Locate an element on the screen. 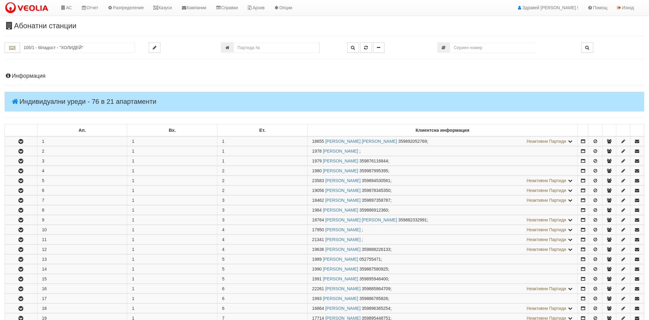 This screenshot has width=649, height=320. td: 15 is located at coordinates (82, 279).